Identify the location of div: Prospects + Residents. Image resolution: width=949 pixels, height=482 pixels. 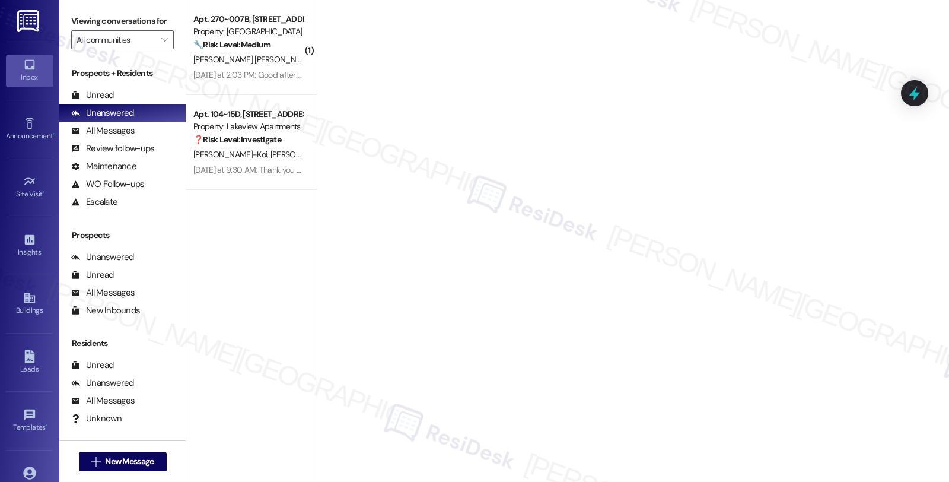
(122, 73).